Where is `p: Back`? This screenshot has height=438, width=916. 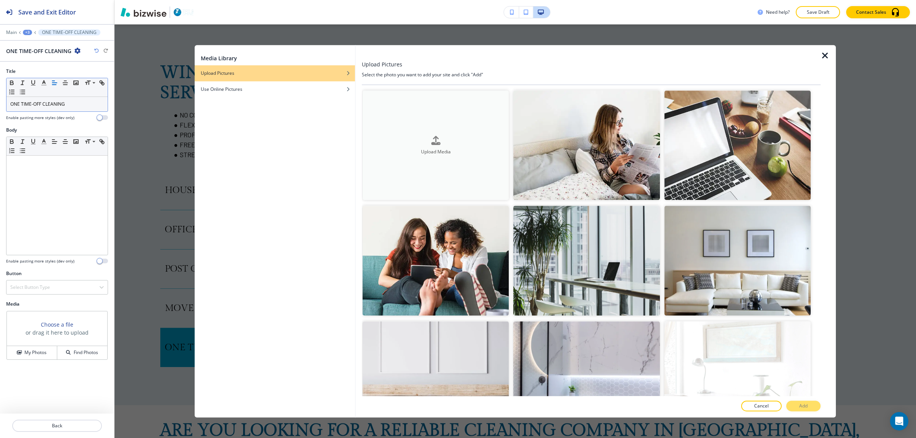 p: Back is located at coordinates (57, 426).